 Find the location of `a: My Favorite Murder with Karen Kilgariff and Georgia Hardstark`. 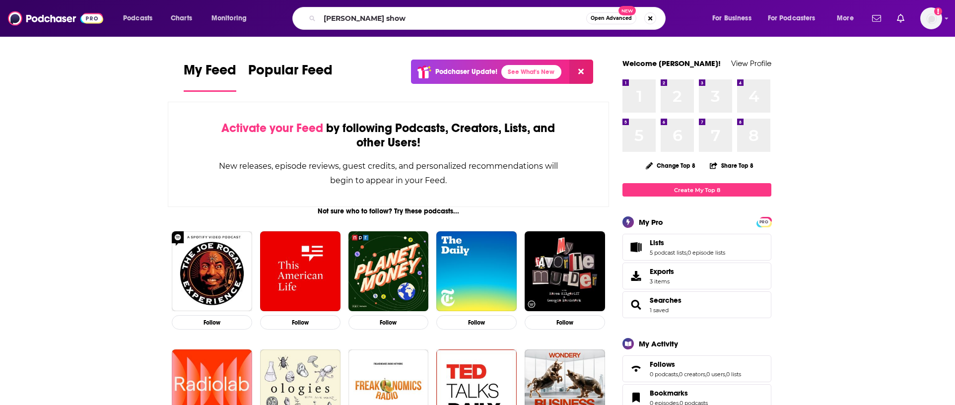

a: My Favorite Murder with Karen Kilgariff and Georgia Hardstark is located at coordinates (565, 271).